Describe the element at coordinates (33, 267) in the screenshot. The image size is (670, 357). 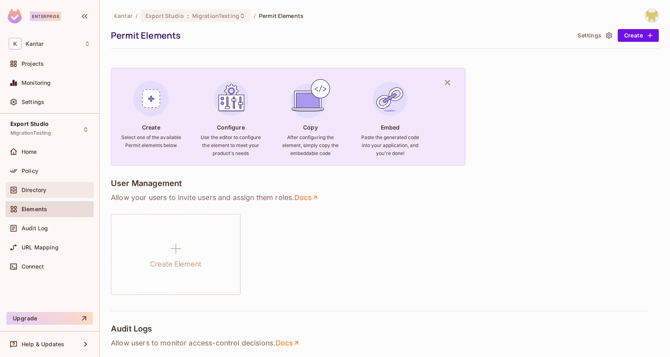
I see `span: Connect` at that location.